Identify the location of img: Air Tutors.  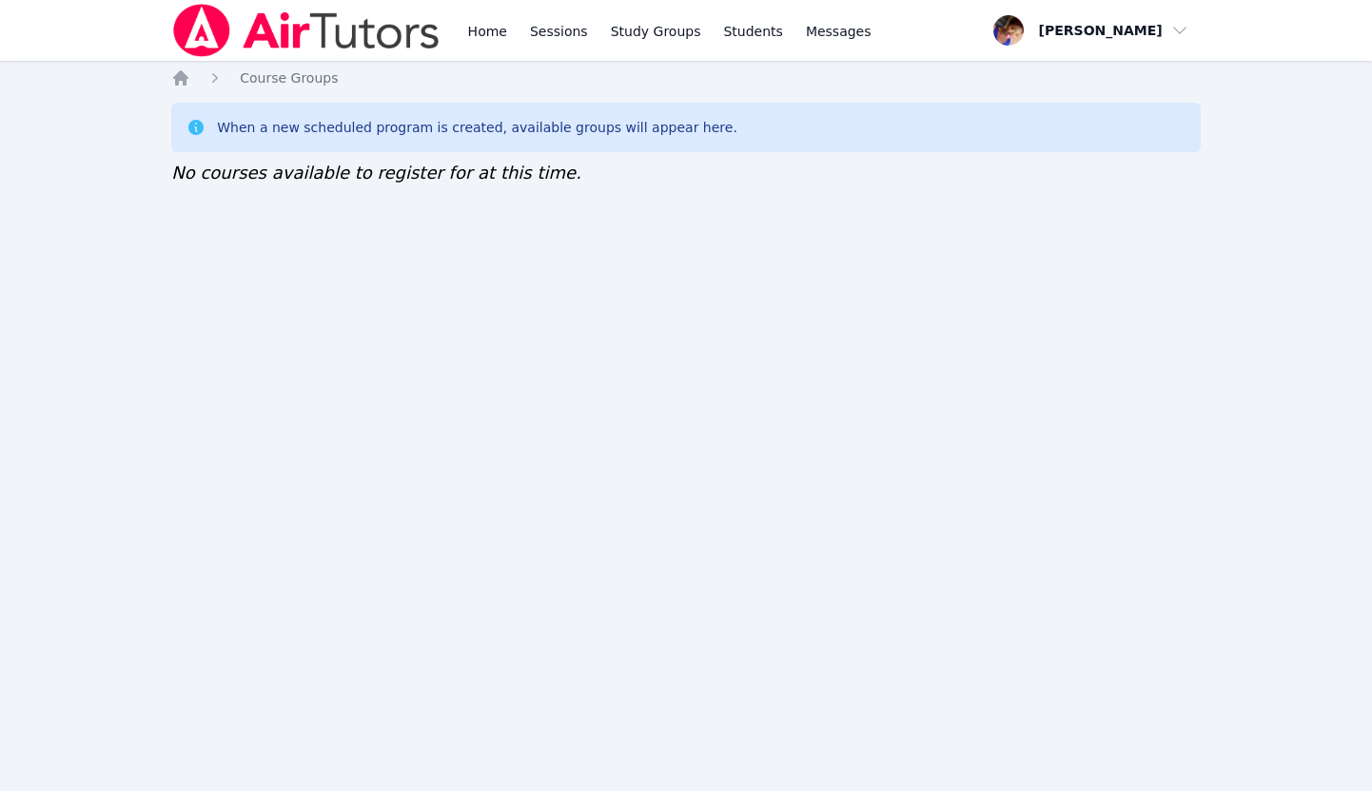
(305, 30).